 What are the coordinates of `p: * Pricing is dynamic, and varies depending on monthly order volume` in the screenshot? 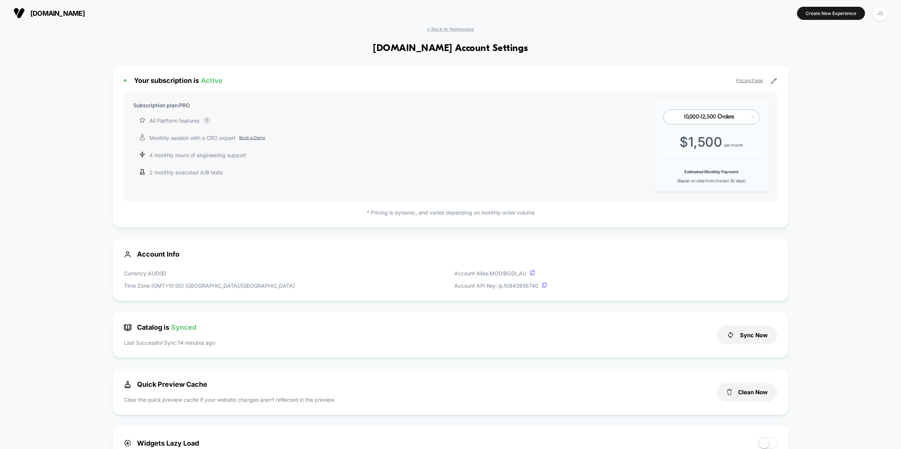 It's located at (450, 212).